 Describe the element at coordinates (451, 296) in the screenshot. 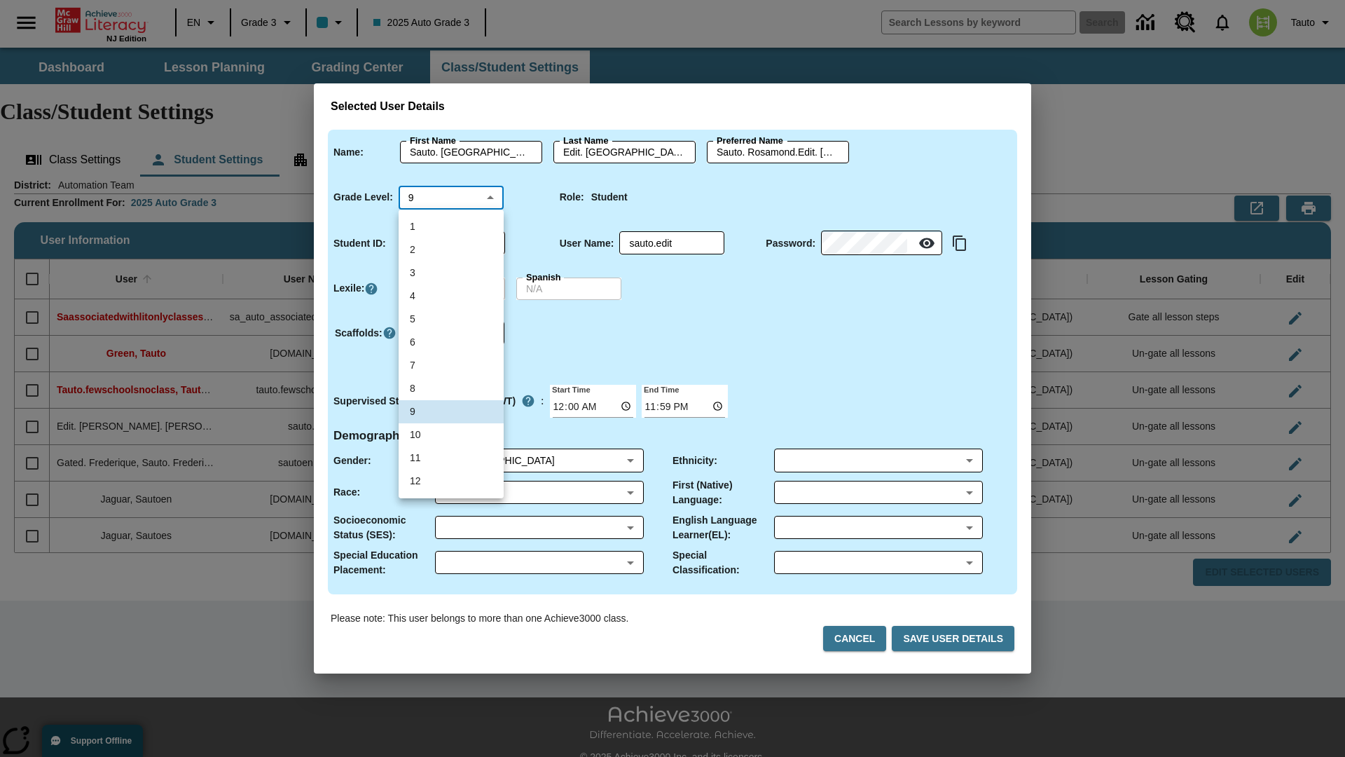

I see `li: 4` at that location.